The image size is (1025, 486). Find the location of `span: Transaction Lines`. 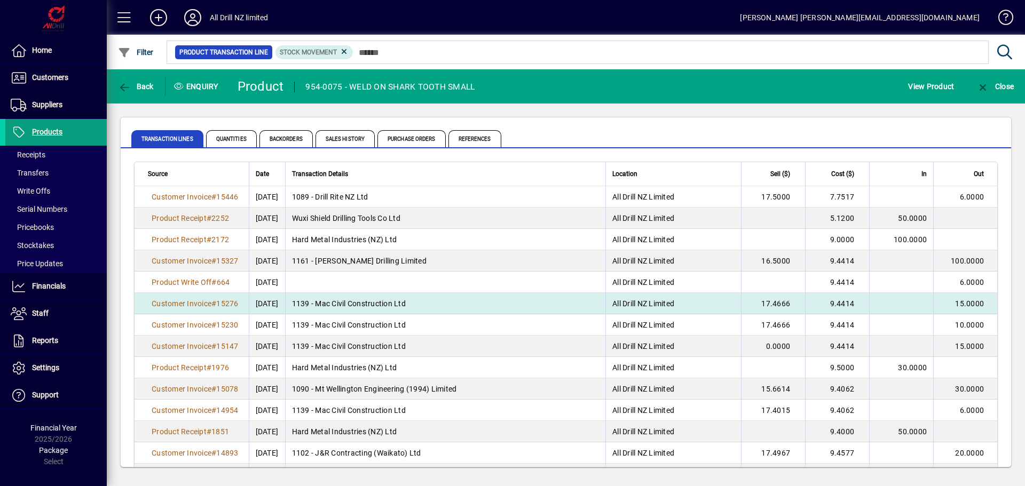

span: Transaction Lines is located at coordinates (167, 139).